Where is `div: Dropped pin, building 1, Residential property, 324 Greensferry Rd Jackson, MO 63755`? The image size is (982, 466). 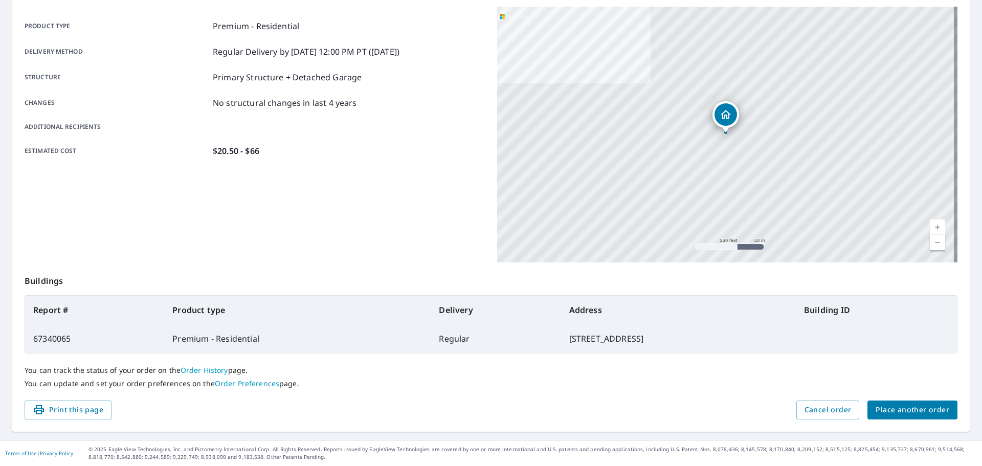 div: Dropped pin, building 1, Residential property, 324 Greensferry Rd Jackson, MO 63755 is located at coordinates (726, 117).